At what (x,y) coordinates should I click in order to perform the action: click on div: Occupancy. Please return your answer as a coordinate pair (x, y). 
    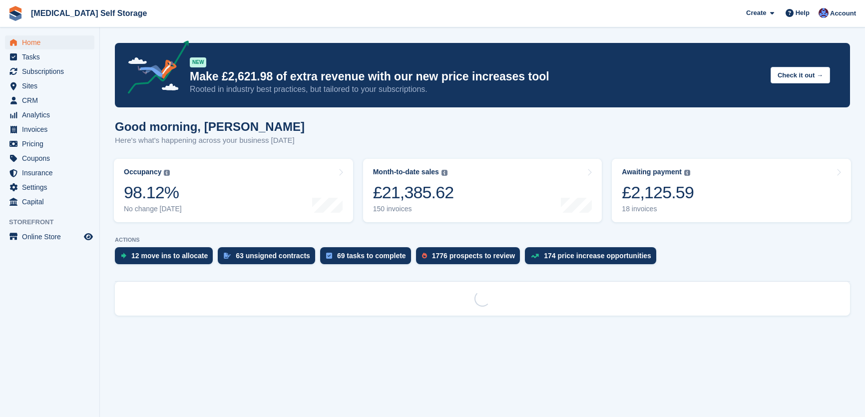
    Looking at the image, I should click on (142, 172).